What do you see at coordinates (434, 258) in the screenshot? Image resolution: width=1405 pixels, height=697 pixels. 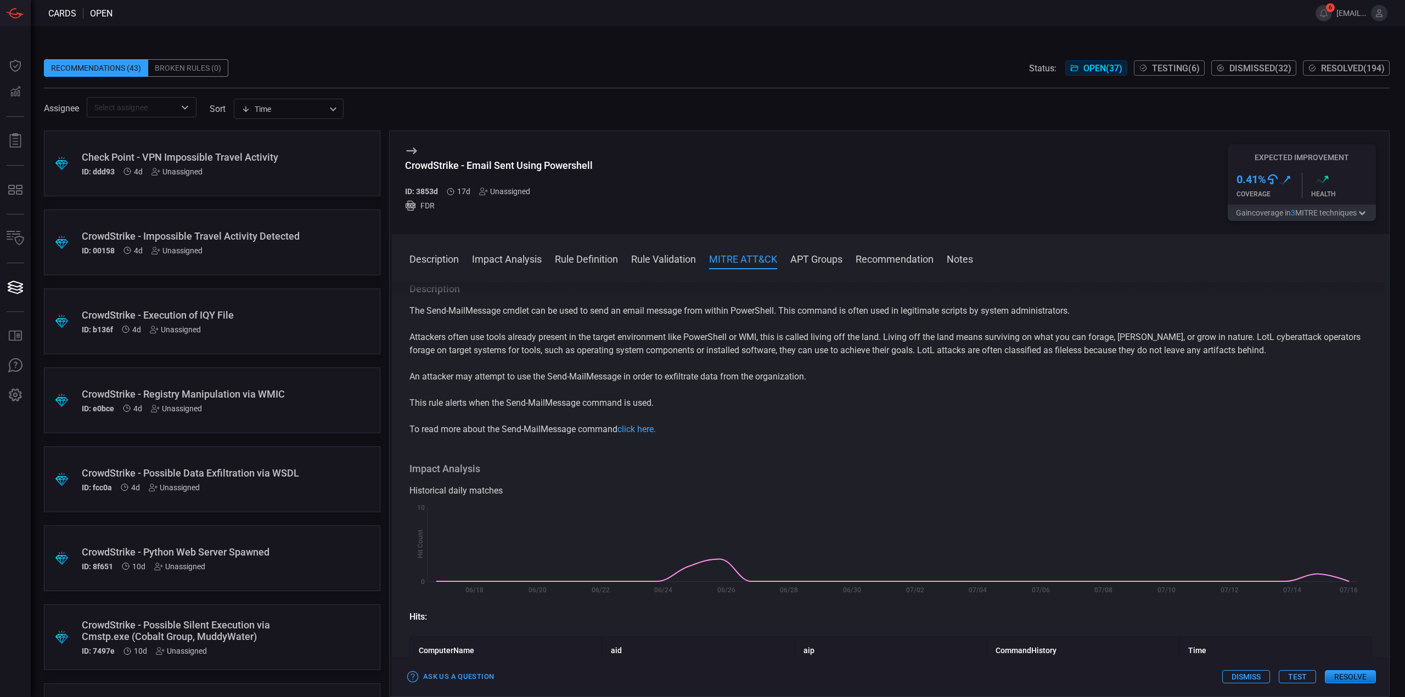 I see `button: Description` at bounding box center [434, 258].